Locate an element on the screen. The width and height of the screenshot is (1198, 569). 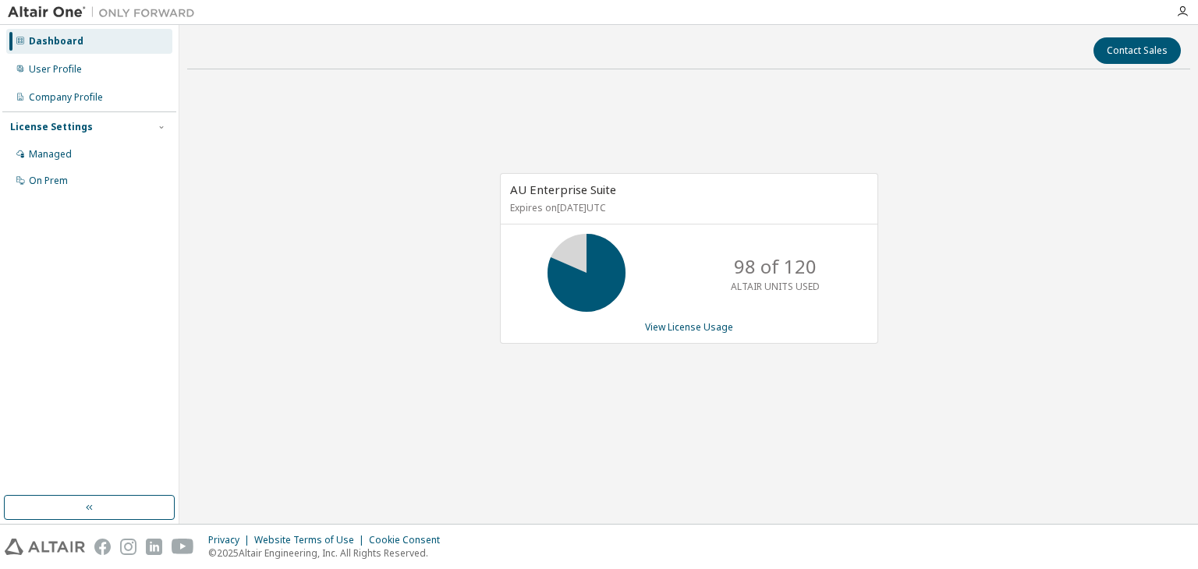
img: facebook.svg is located at coordinates (102, 547).